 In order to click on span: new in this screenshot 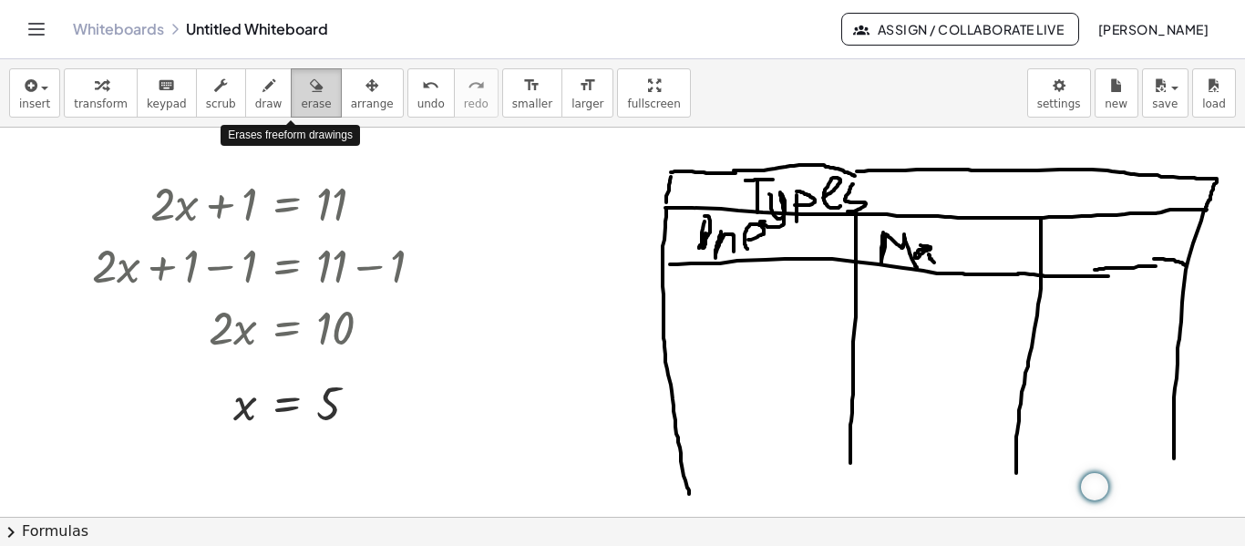, I will do `click(1116, 104)`.